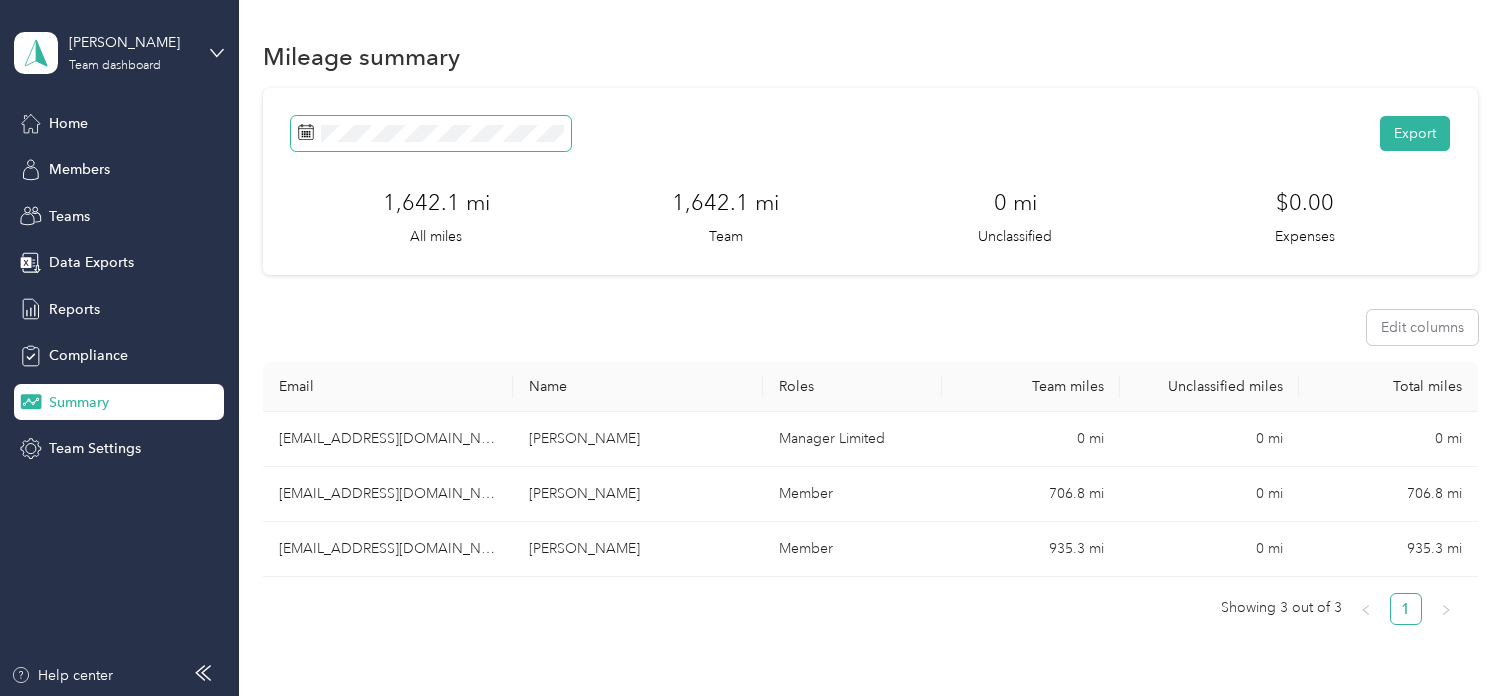 Image resolution: width=1512 pixels, height=696 pixels. I want to click on td: Denise Hughes, so click(638, 549).